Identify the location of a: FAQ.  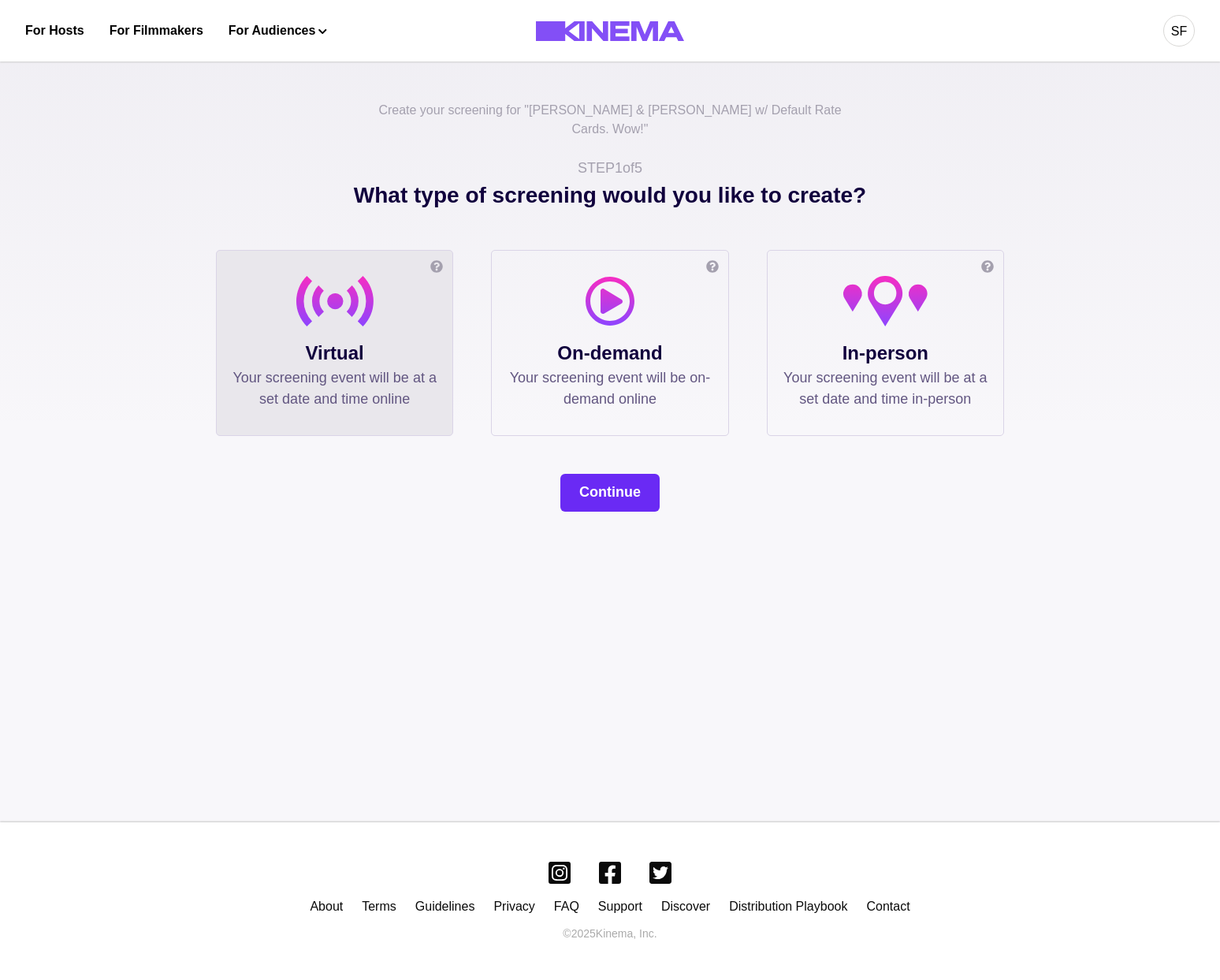
(567, 906).